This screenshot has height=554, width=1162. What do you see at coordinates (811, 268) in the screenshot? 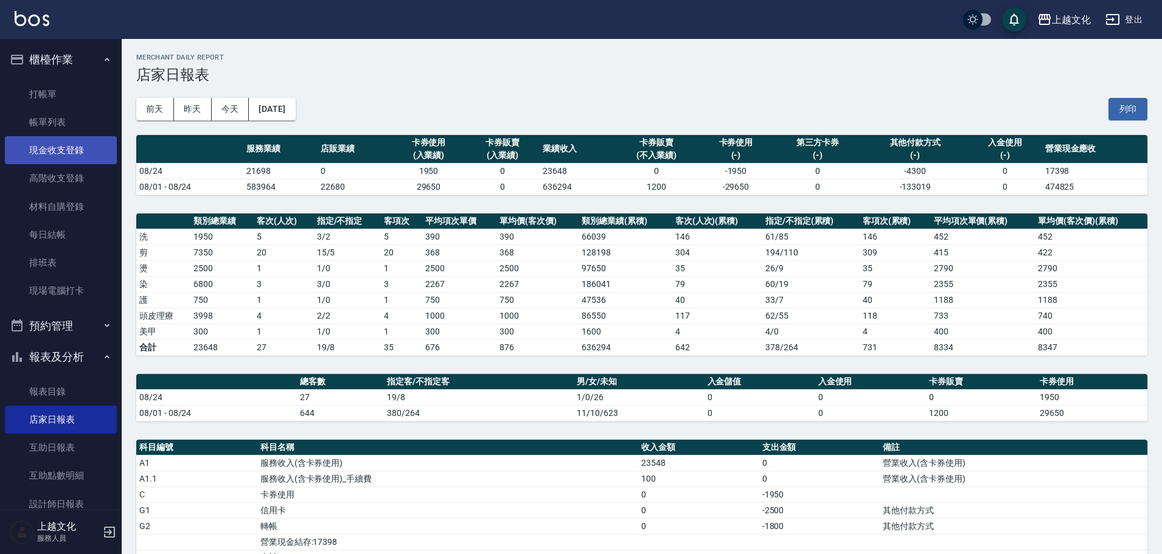
I see `td: 26 / 9` at bounding box center [811, 268].